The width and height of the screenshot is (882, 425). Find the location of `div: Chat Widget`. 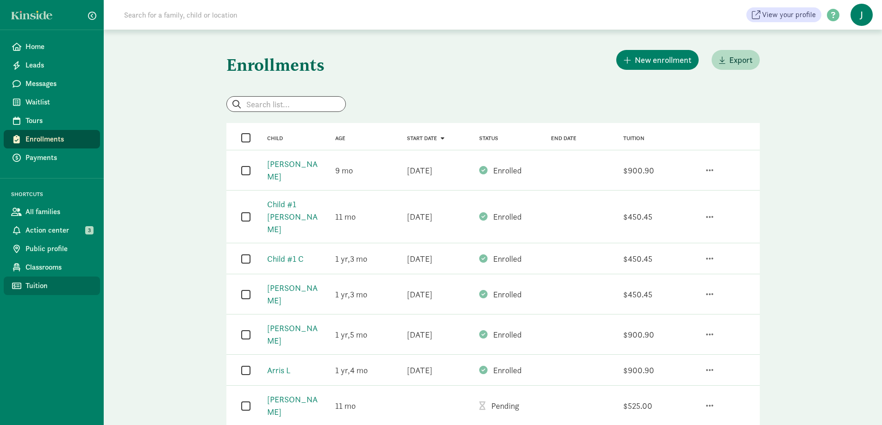

div: Chat Widget is located at coordinates (859, 403).